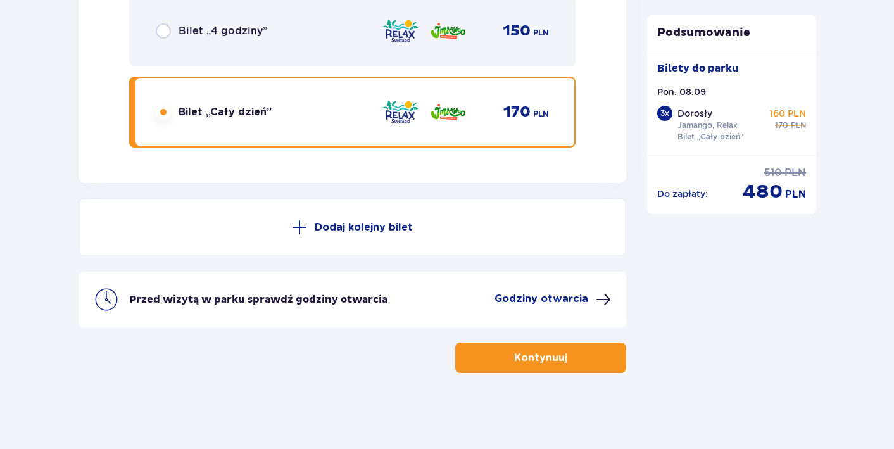 The width and height of the screenshot is (894, 449). Describe the element at coordinates (762, 192) in the screenshot. I see `p: 480` at that location.